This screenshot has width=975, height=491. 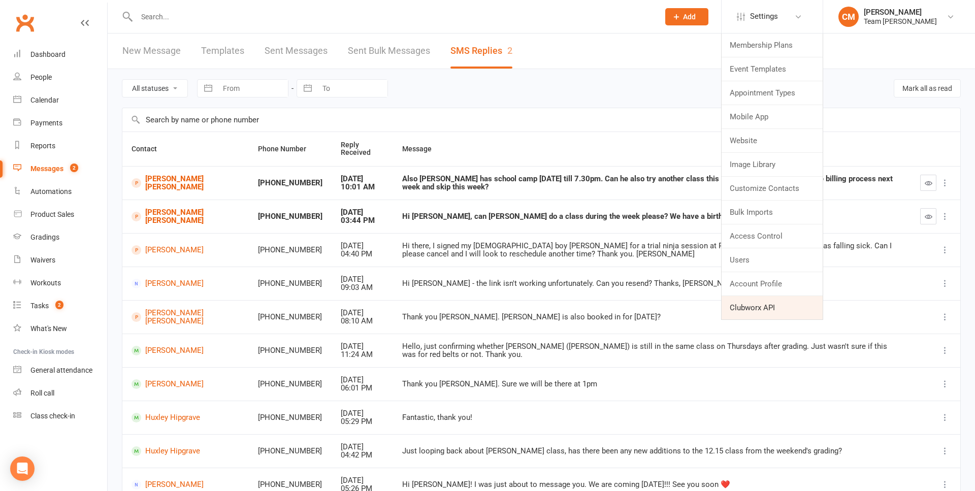 What do you see at coordinates (60, 146) in the screenshot?
I see `a: Reports` at bounding box center [60, 146].